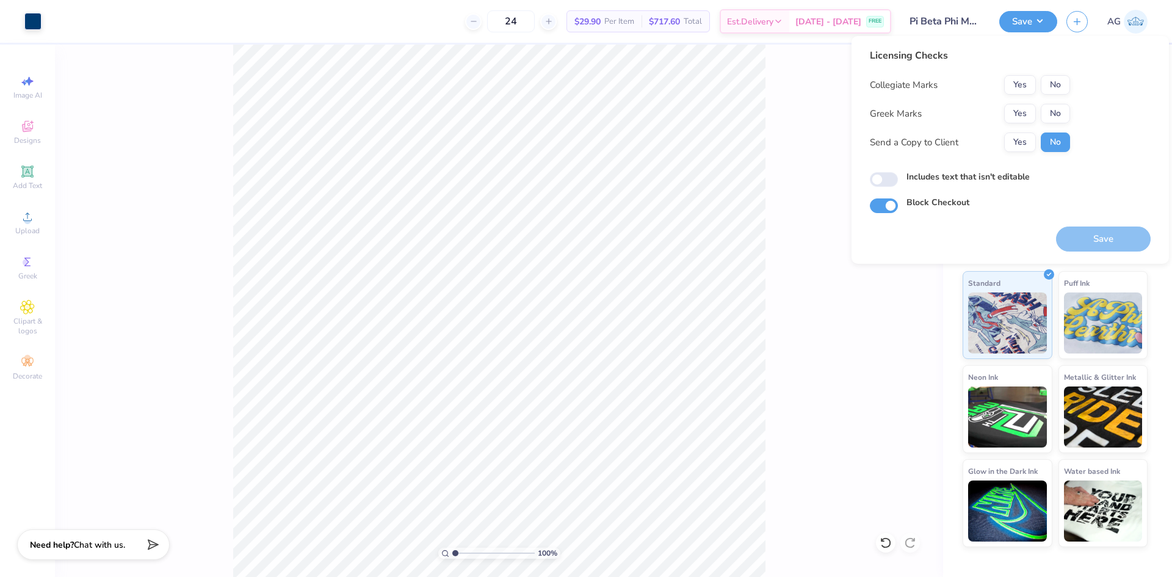 This screenshot has width=1172, height=577. Describe the element at coordinates (27, 186) in the screenshot. I see `span: Add Text` at that location.